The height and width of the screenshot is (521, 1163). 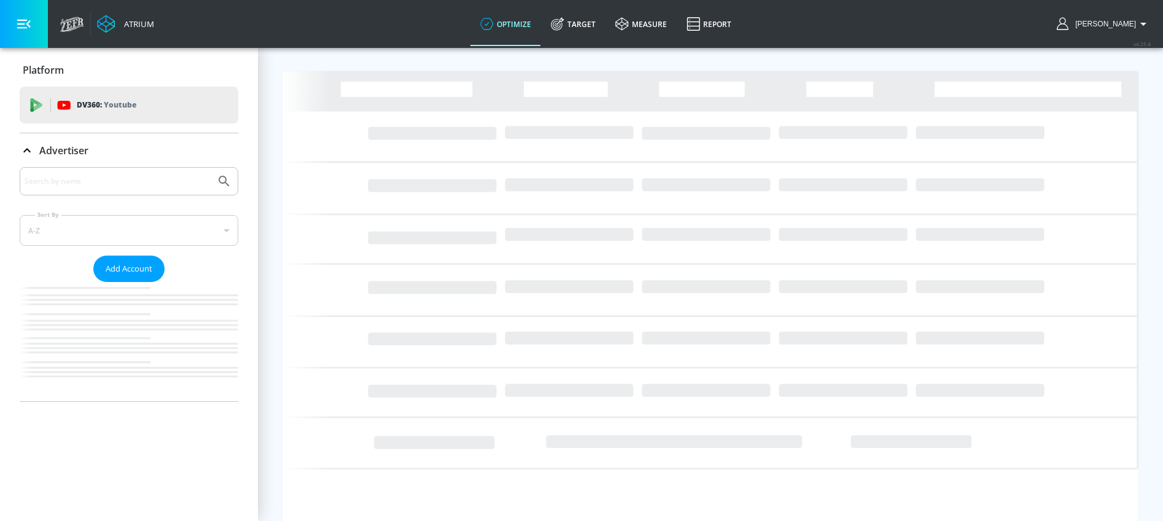 I want to click on p: Advertiser, so click(x=64, y=151).